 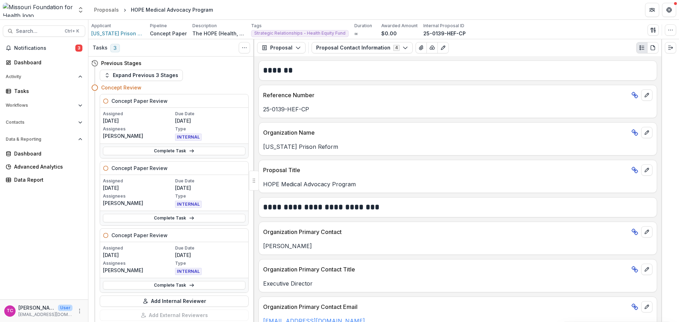 I want to click on p: Reference Number, so click(x=446, y=95).